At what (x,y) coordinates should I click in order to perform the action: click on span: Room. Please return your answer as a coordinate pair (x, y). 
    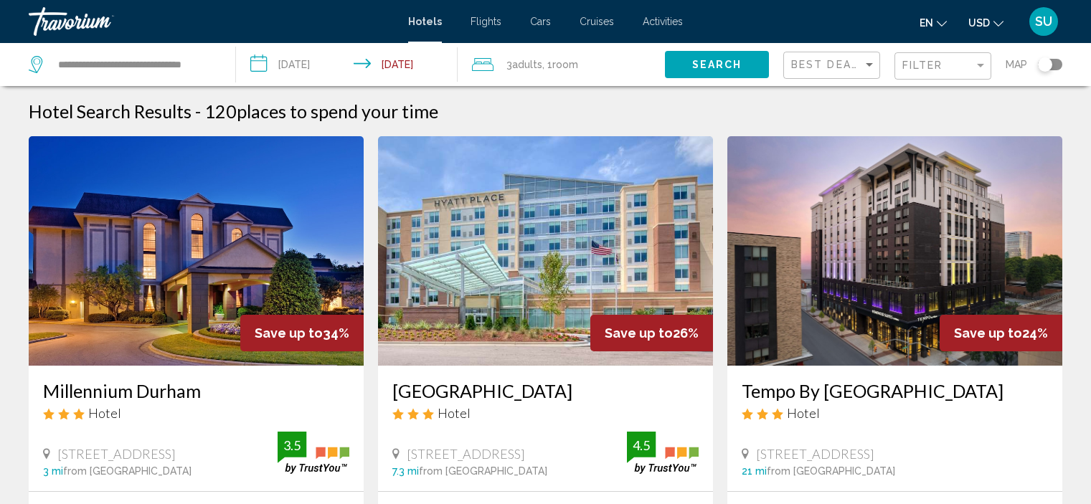
    Looking at the image, I should click on (565, 65).